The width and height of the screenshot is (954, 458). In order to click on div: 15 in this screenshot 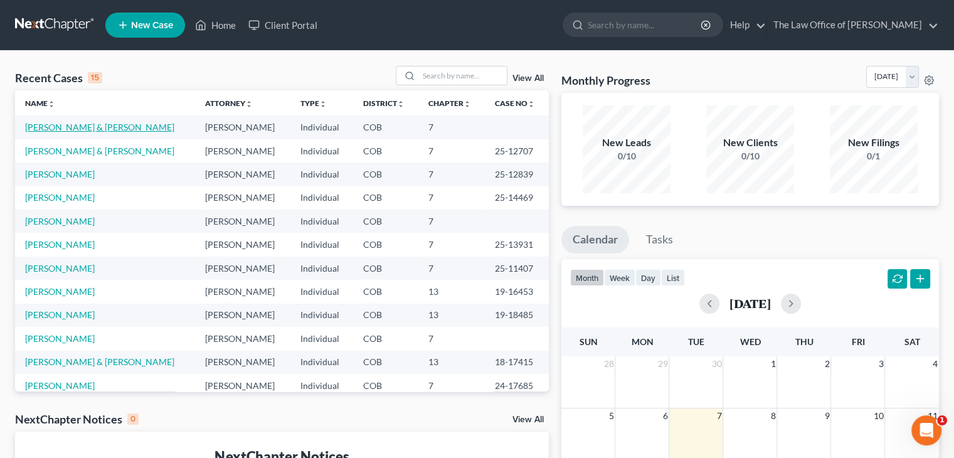, I will do `click(95, 78)`.